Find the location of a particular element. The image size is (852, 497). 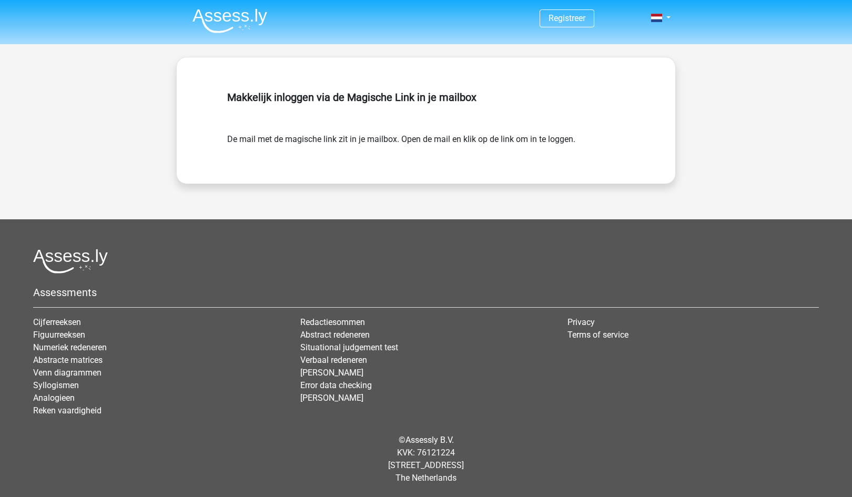

a: Figuurreeksen is located at coordinates (59, 334).